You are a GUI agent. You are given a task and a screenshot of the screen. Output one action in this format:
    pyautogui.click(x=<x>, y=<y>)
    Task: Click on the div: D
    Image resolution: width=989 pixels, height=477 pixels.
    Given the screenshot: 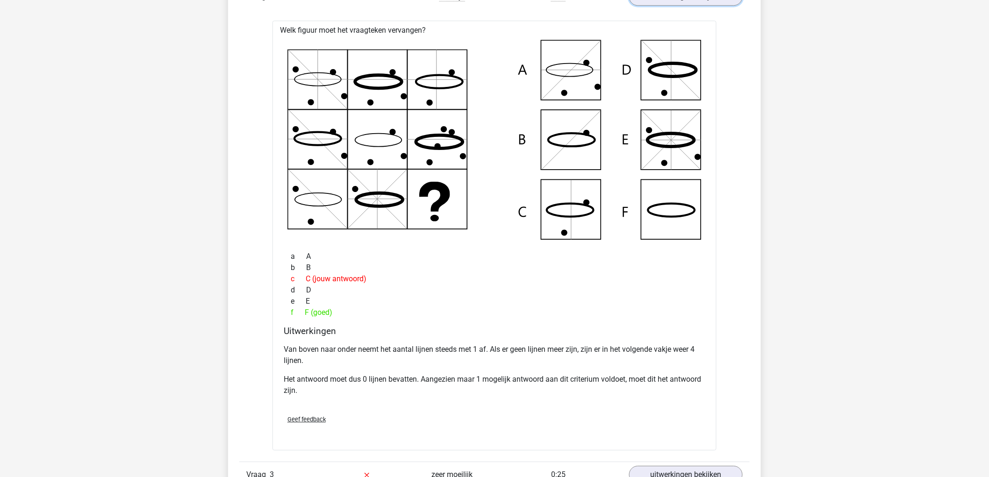 What is the action you would take?
    pyautogui.click(x=495, y=290)
    